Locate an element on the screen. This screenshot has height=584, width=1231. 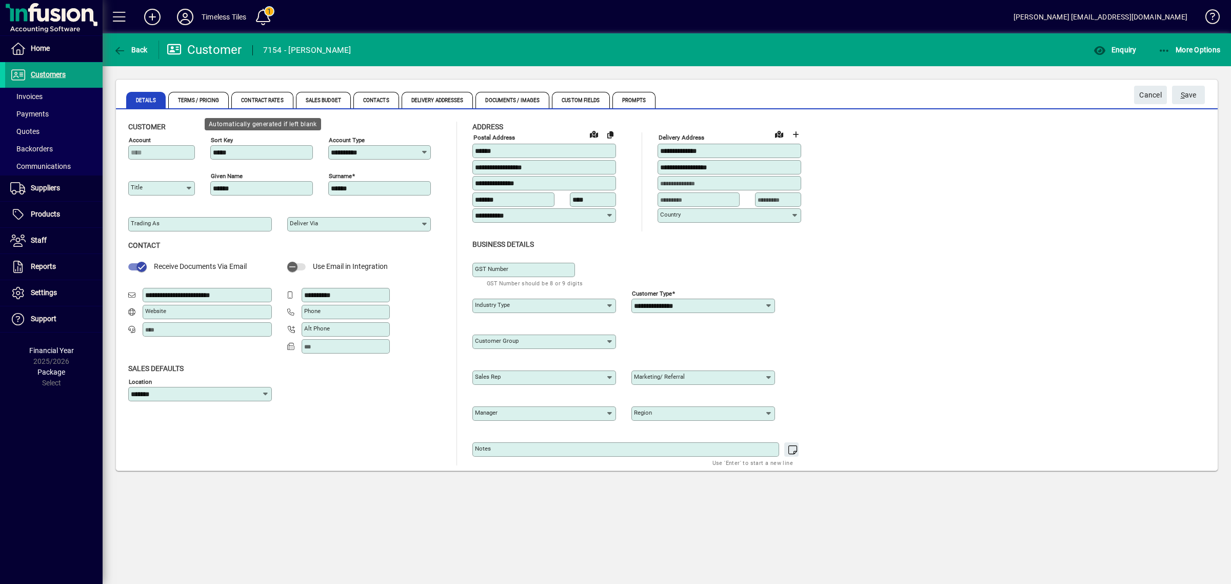
a: Quotes is located at coordinates (54, 131).